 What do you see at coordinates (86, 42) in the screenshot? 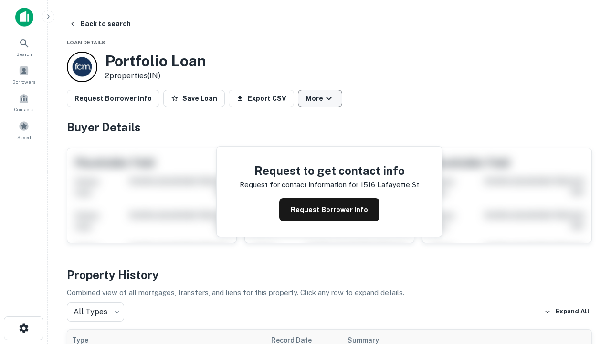
I see `span: Loan Details` at bounding box center [86, 42].